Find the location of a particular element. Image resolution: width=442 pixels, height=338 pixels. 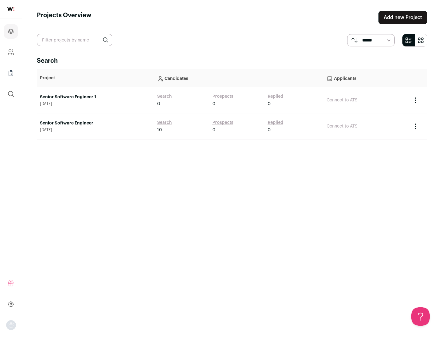

a: Add new Project is located at coordinates (403, 17).